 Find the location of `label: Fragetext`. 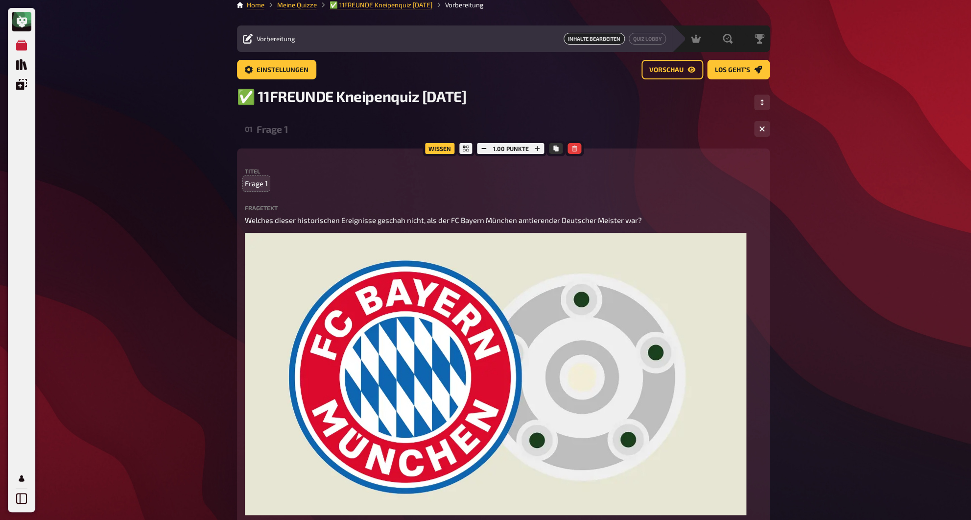

label: Fragetext is located at coordinates (503, 208).